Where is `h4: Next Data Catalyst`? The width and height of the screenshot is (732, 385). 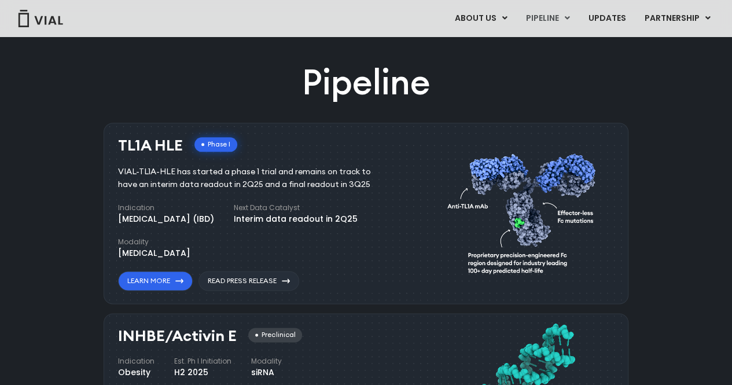 h4: Next Data Catalyst is located at coordinates (296, 208).